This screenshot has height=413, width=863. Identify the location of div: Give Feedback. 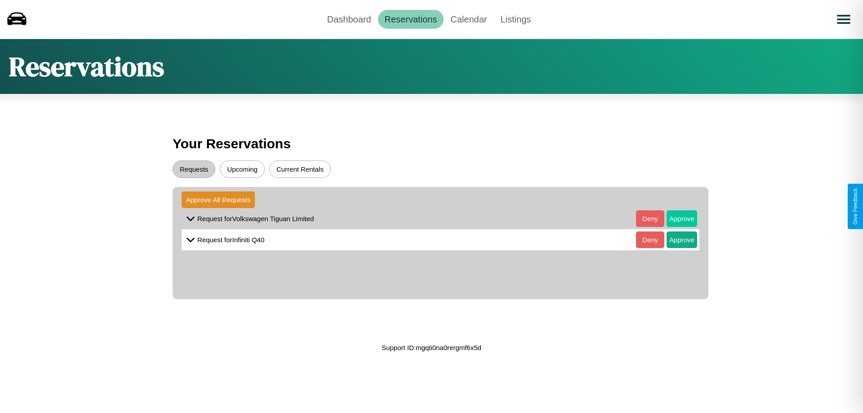
(855, 206).